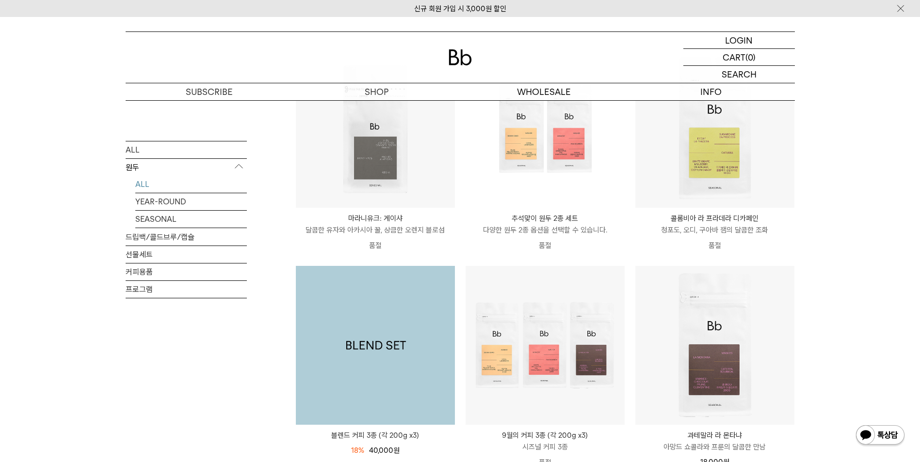  I want to click on p: (0), so click(750, 57).